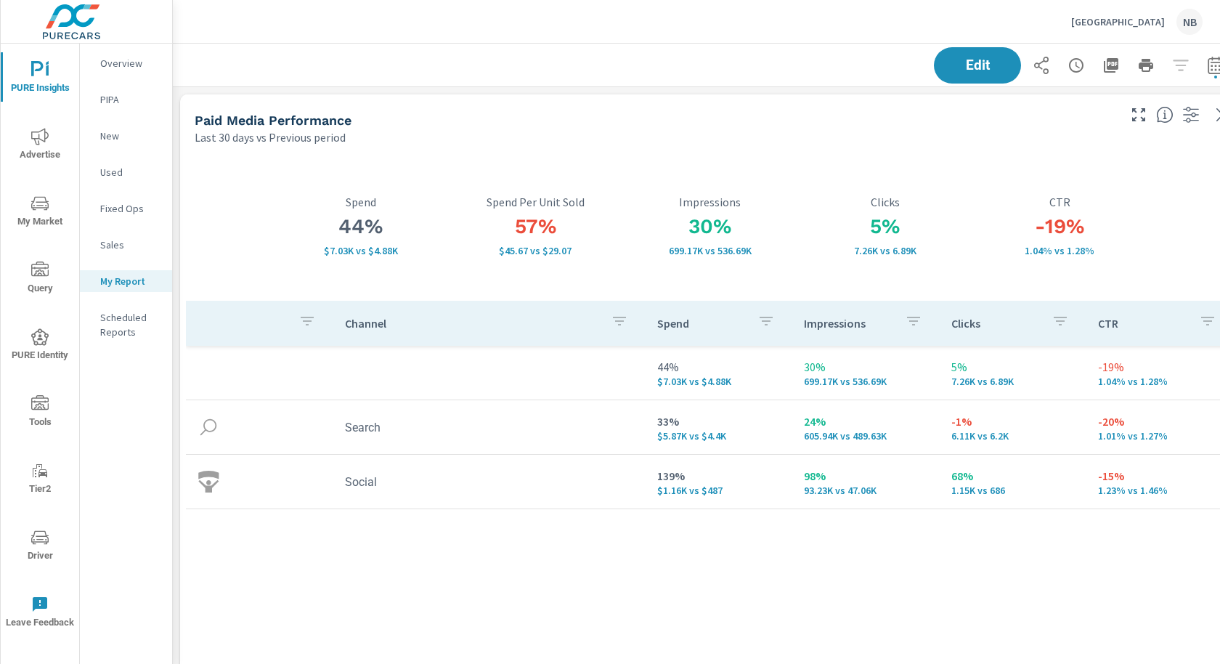  What do you see at coordinates (1139, 115) in the screenshot?
I see `button: Make Fullscreen` at bounding box center [1139, 115].